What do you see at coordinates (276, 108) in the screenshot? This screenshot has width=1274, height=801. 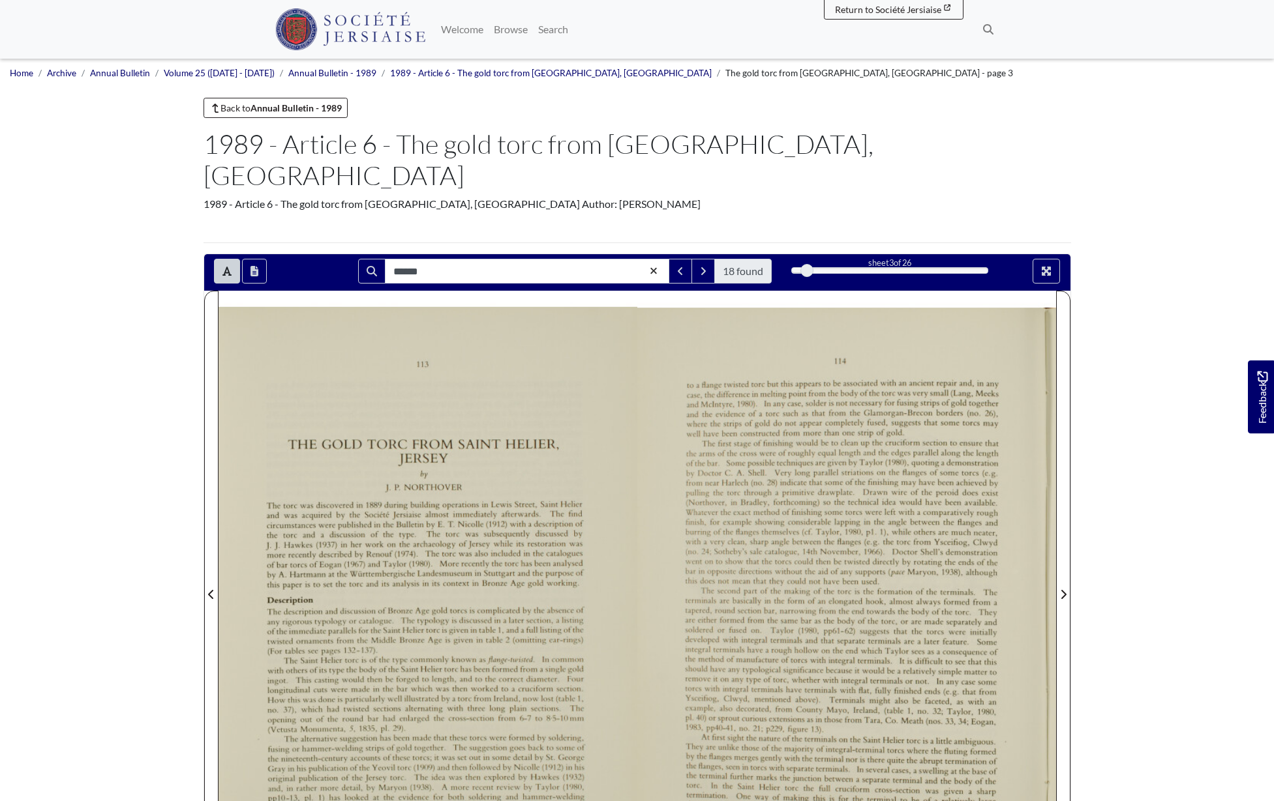 I see `a: Back toAnnual Bulletin - 1989` at bounding box center [276, 108].